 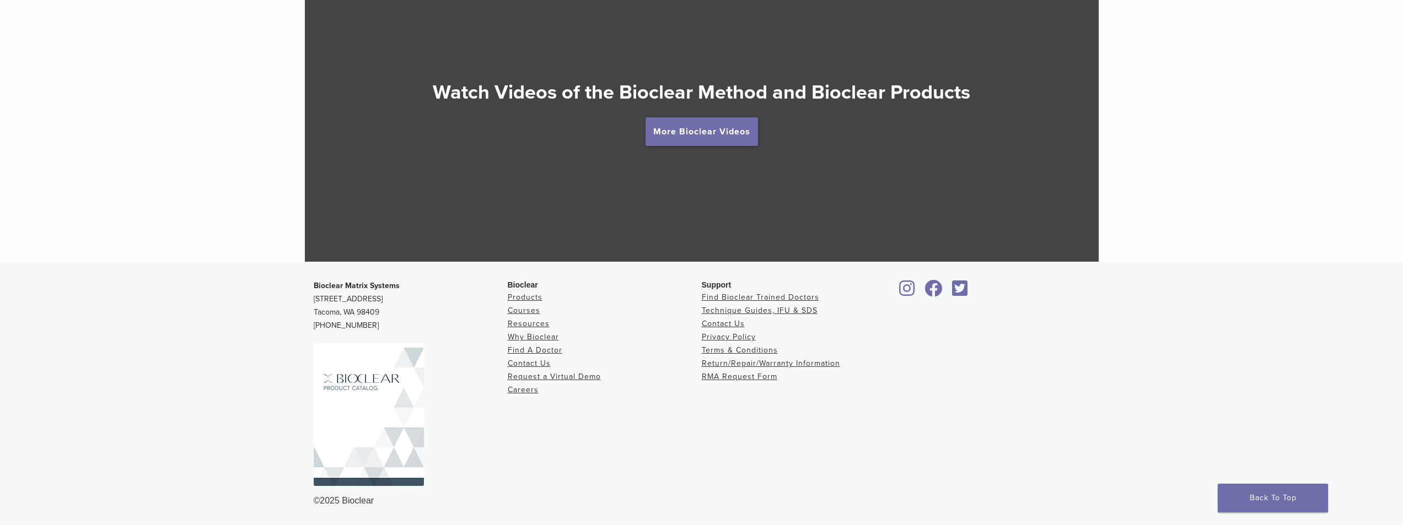 I want to click on strong: Bioclear Matrix Systems, so click(x=357, y=286).